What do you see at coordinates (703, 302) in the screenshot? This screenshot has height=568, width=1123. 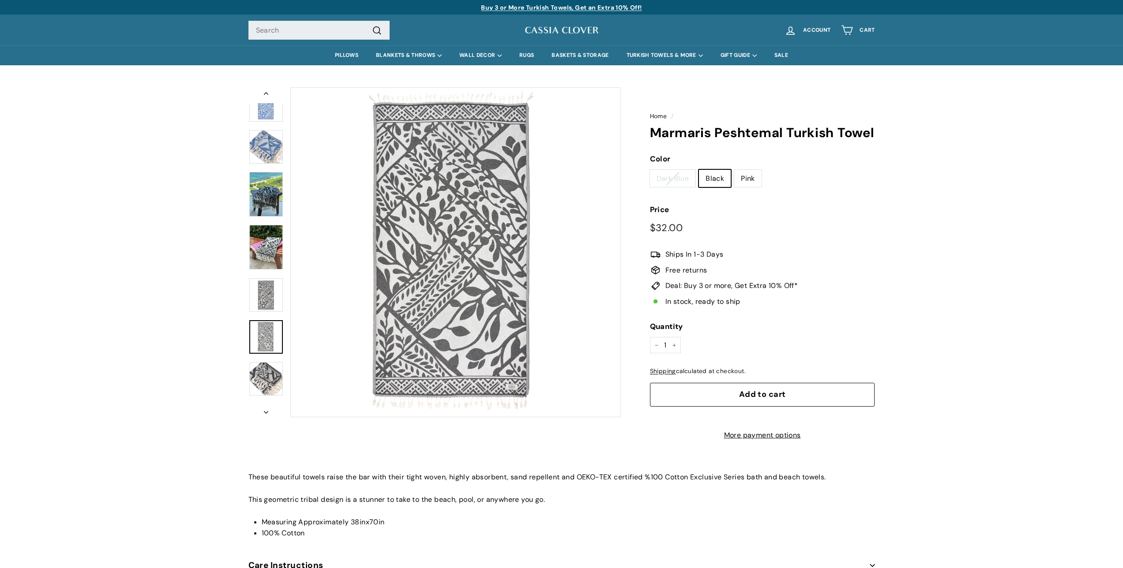 I see `span: In stock, ready to ship` at bounding box center [703, 302].